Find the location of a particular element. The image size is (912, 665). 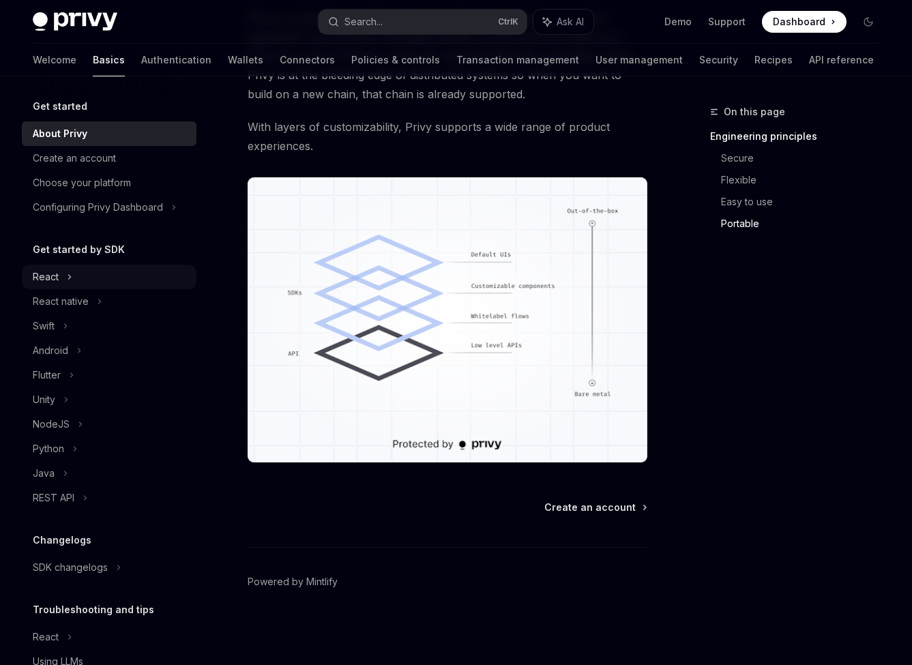

a: Dashboard is located at coordinates (804, 22).